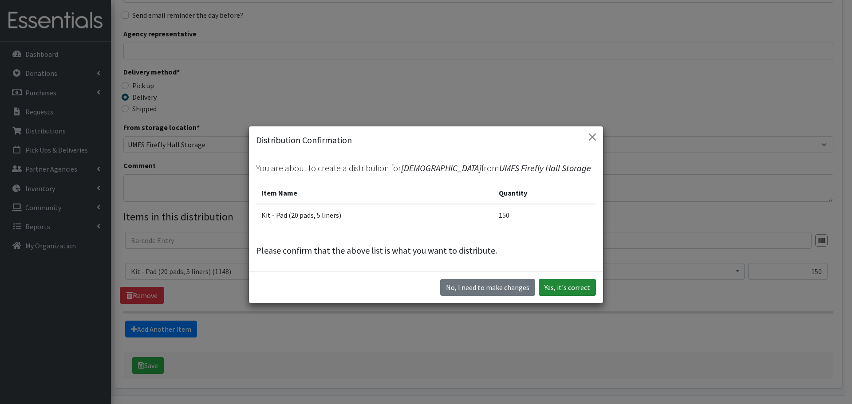 The image size is (852, 404). I want to click on button: Close, so click(593, 137).